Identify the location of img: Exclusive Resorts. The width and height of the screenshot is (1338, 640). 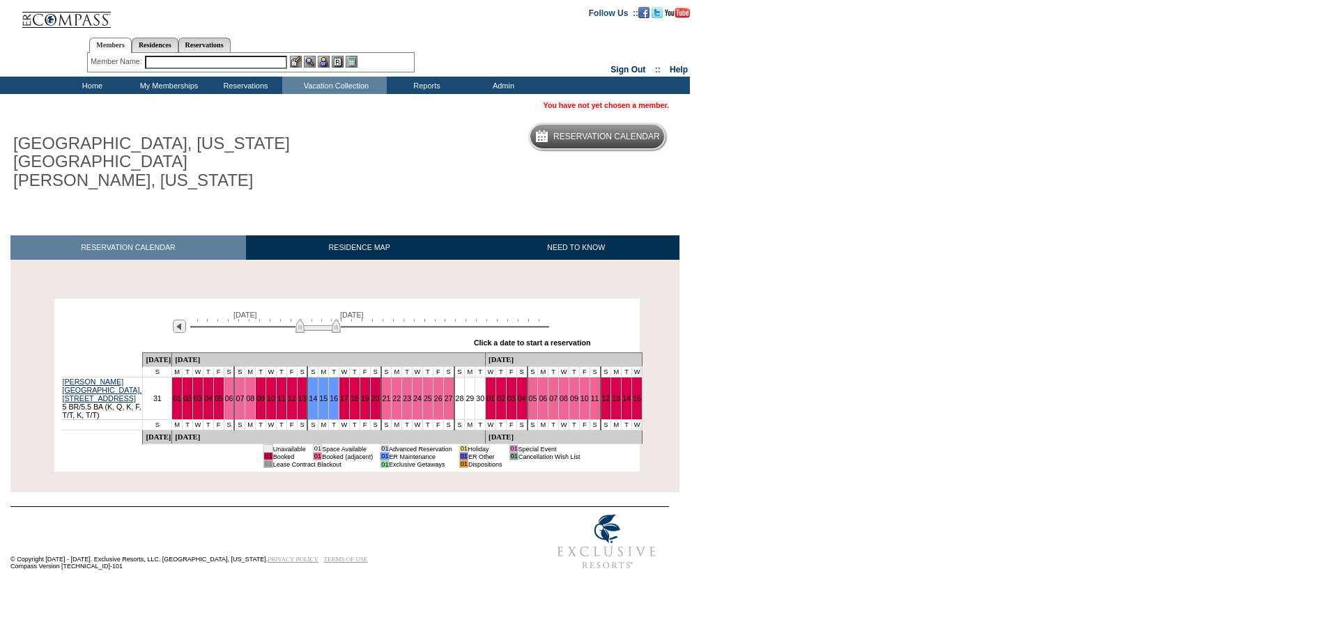
(606, 542).